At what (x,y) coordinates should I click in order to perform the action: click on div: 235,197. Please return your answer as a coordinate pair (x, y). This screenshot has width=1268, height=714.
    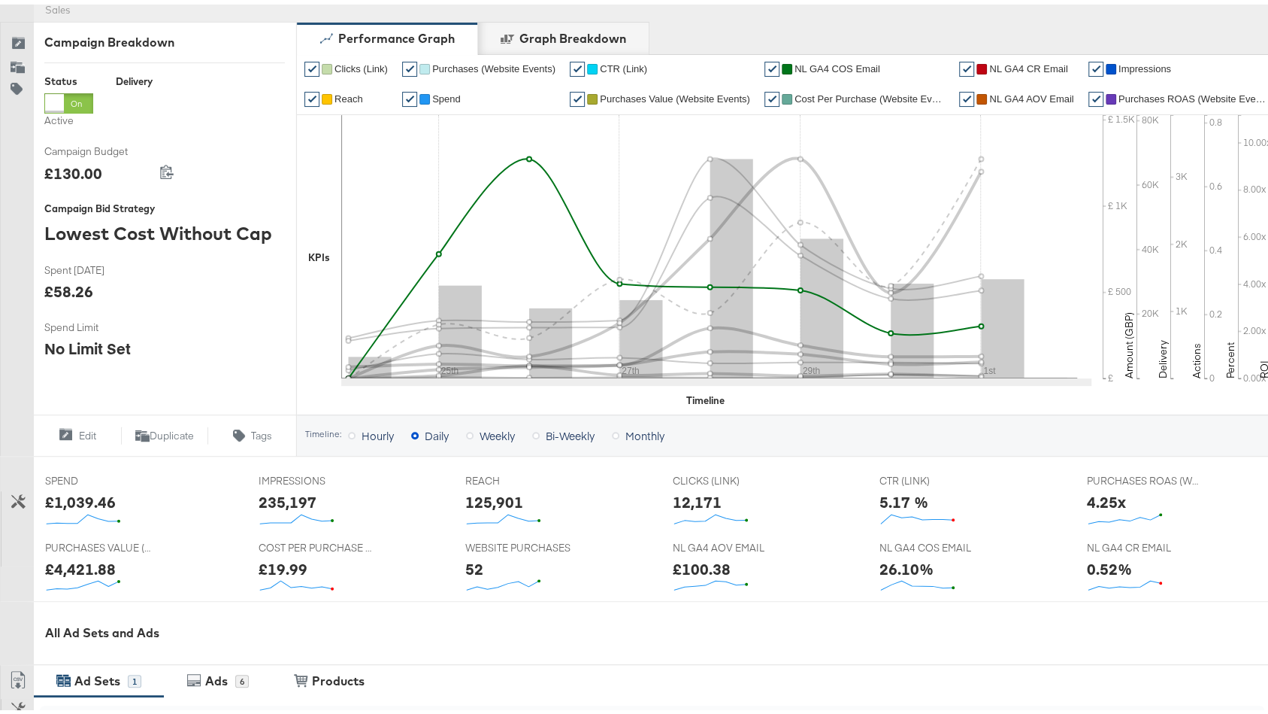
    Looking at the image, I should click on (287, 497).